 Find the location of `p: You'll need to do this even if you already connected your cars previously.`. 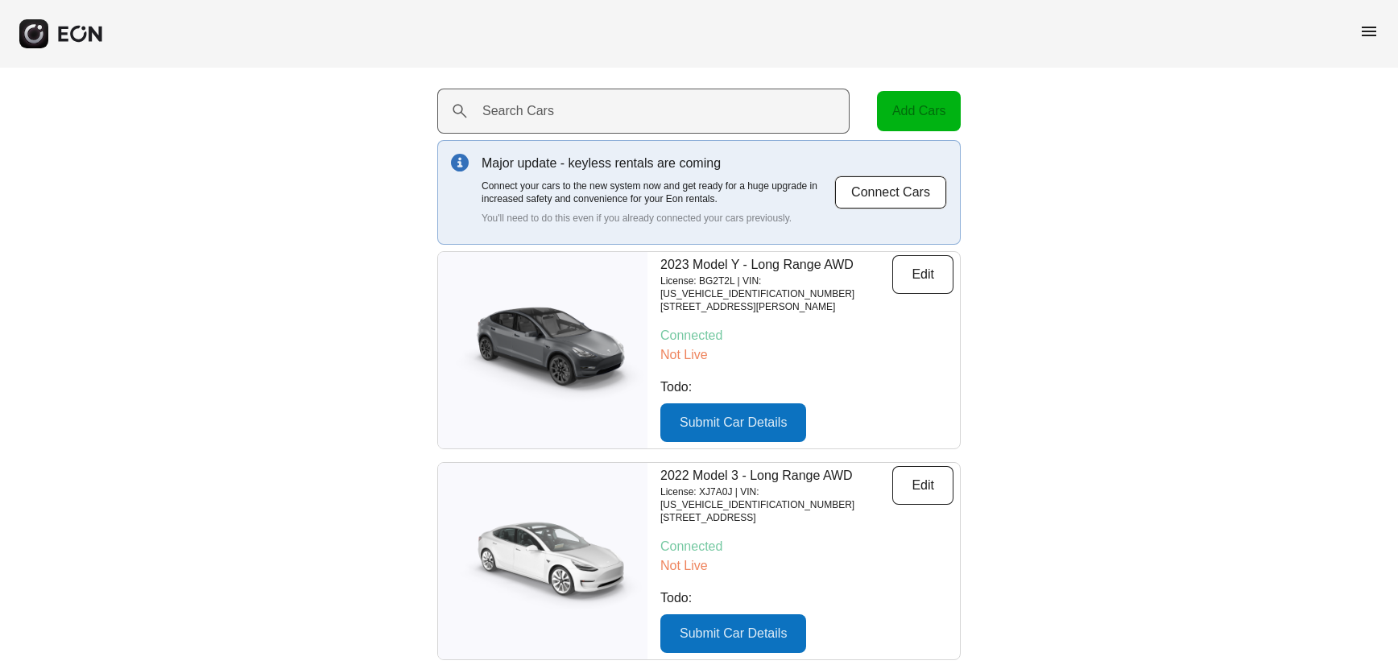

p: You'll need to do this even if you already connected your cars previously. is located at coordinates (658, 218).